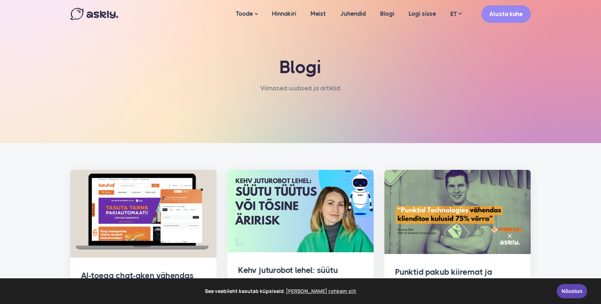 The image size is (601, 304). I want to click on nav: breadcrumb, so click(301, 92).